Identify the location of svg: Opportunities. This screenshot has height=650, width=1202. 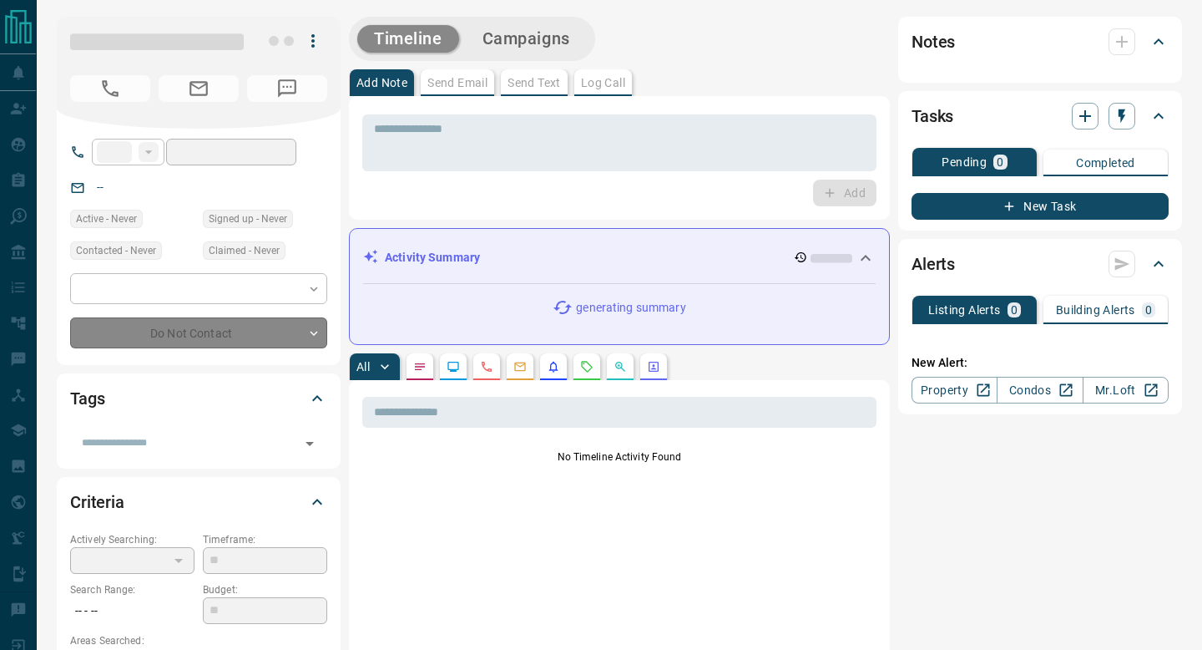
(620, 367).